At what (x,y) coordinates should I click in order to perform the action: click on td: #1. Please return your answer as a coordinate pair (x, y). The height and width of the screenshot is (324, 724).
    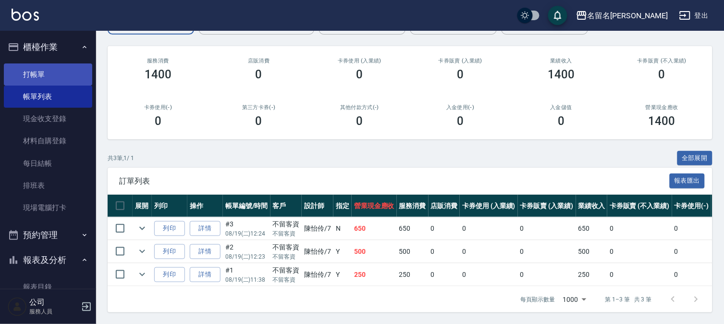
    Looking at the image, I should click on (247, 274).